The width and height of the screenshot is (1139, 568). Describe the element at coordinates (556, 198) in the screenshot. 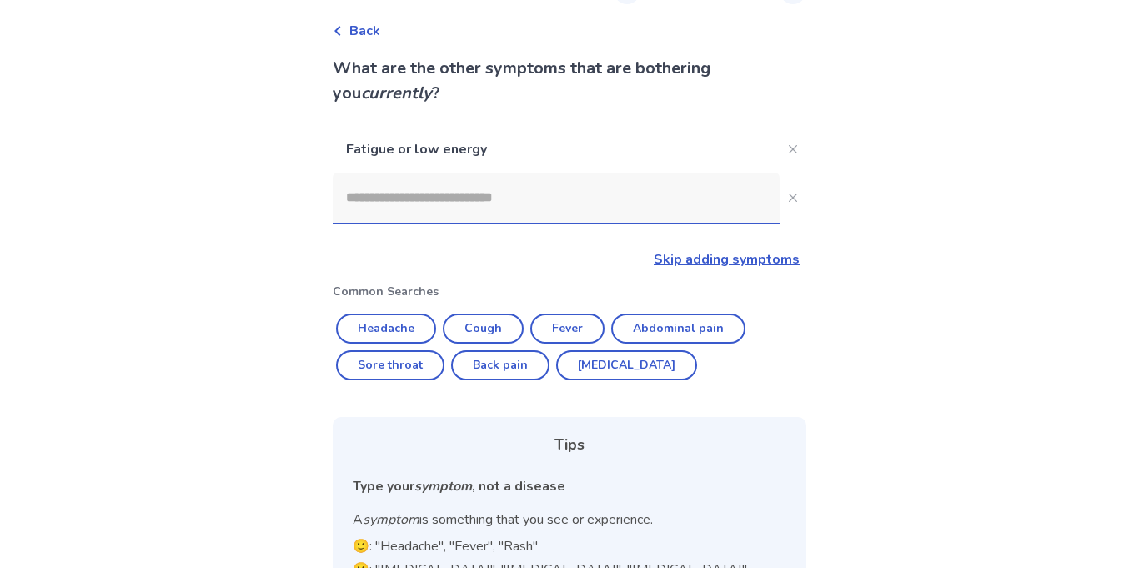

I see `input: Close` at that location.